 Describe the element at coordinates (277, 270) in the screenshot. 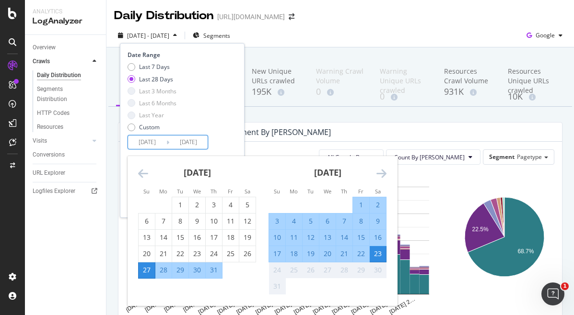

I see `td: Not available. Sunday, August 24, 2025` at that location.